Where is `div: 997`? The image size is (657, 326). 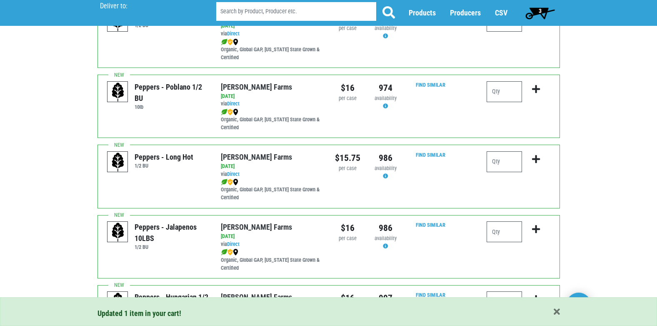
div: 997 is located at coordinates (386, 298).